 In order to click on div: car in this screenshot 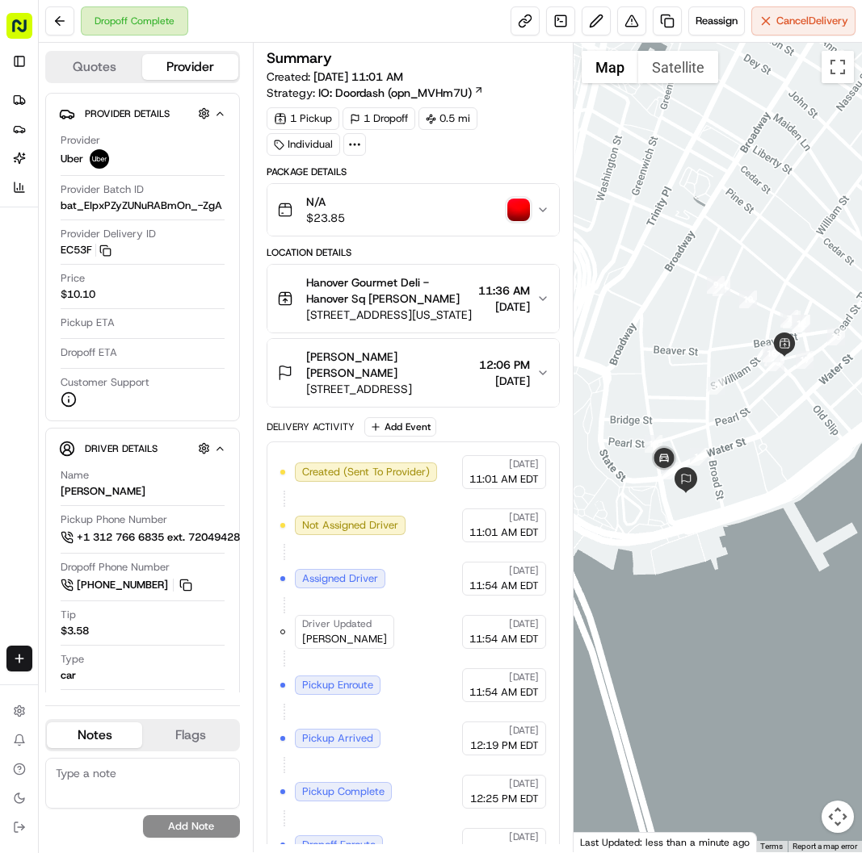, I will do `click(68, 676)`.